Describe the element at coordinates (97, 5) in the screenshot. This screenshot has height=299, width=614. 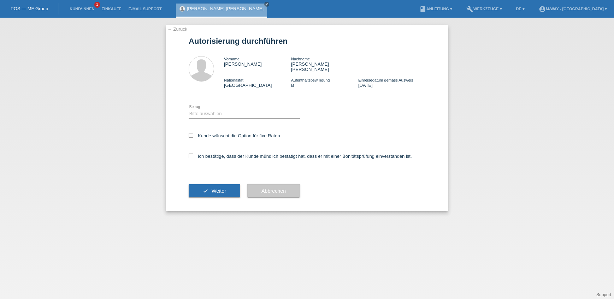
I see `span: 1` at that location.